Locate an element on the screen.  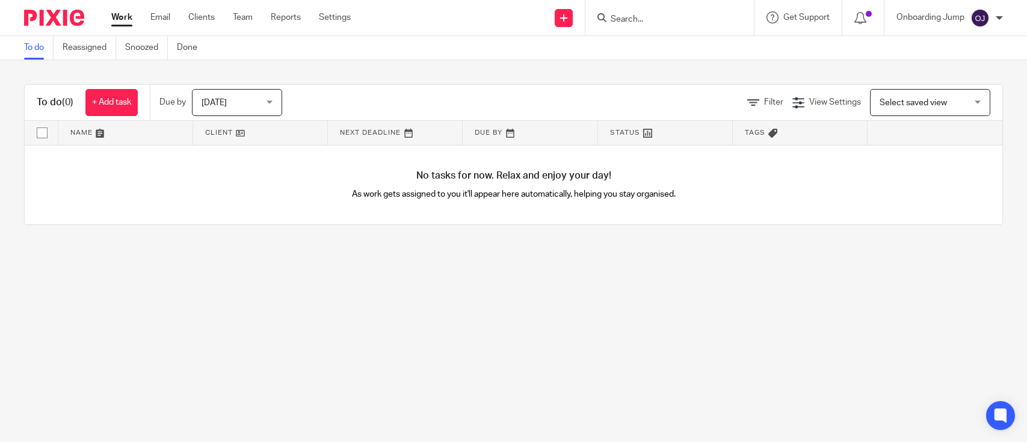
a: Snoozed is located at coordinates (146, 48).